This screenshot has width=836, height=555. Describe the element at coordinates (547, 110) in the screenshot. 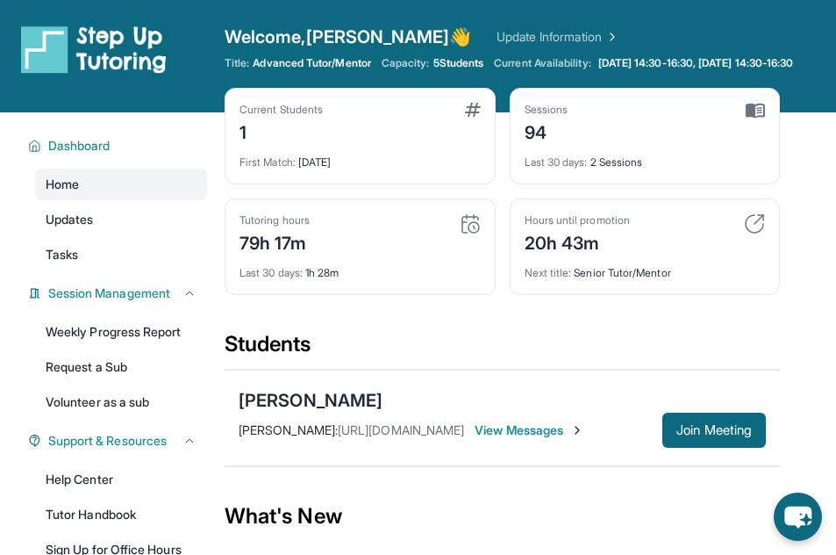

I see `div: Sessions` at that location.